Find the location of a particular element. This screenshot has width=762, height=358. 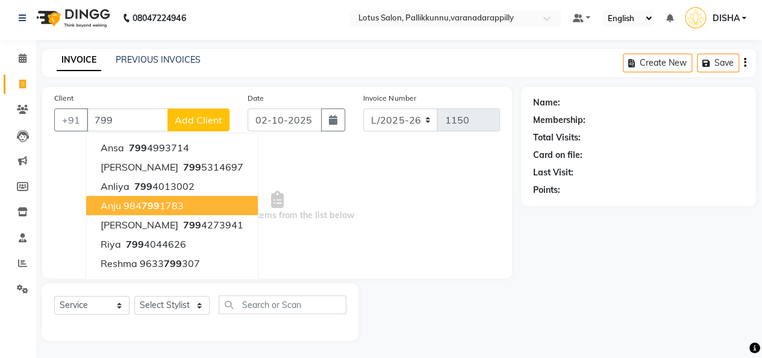

img: logo is located at coordinates (72, 18).